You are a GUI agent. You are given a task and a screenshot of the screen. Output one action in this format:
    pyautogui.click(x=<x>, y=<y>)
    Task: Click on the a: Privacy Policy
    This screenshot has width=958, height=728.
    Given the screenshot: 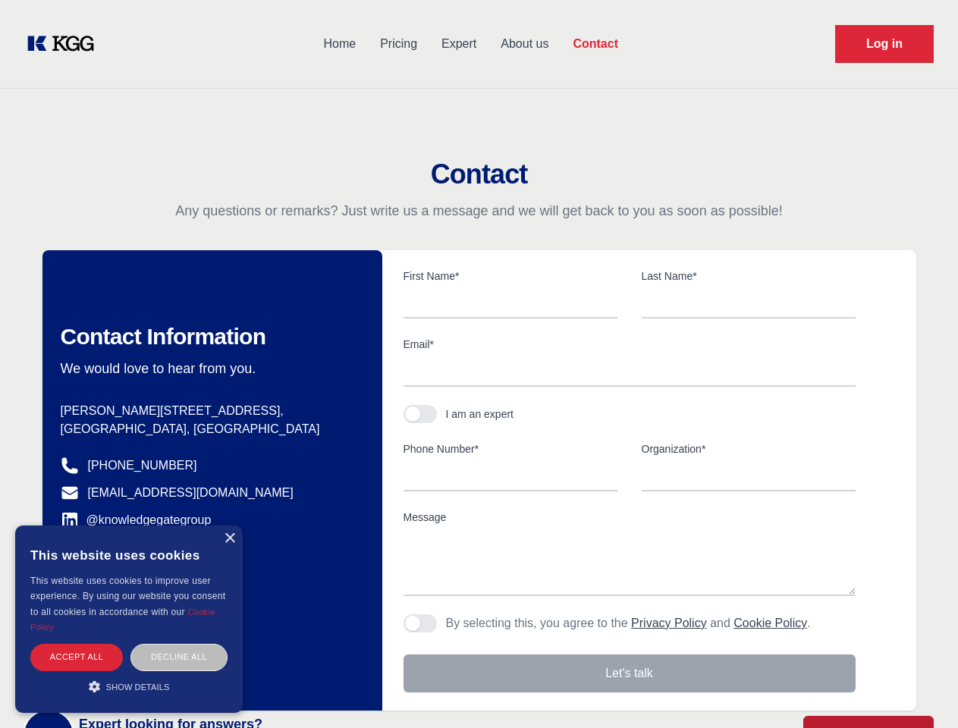 What is the action you would take?
    pyautogui.click(x=669, y=623)
    